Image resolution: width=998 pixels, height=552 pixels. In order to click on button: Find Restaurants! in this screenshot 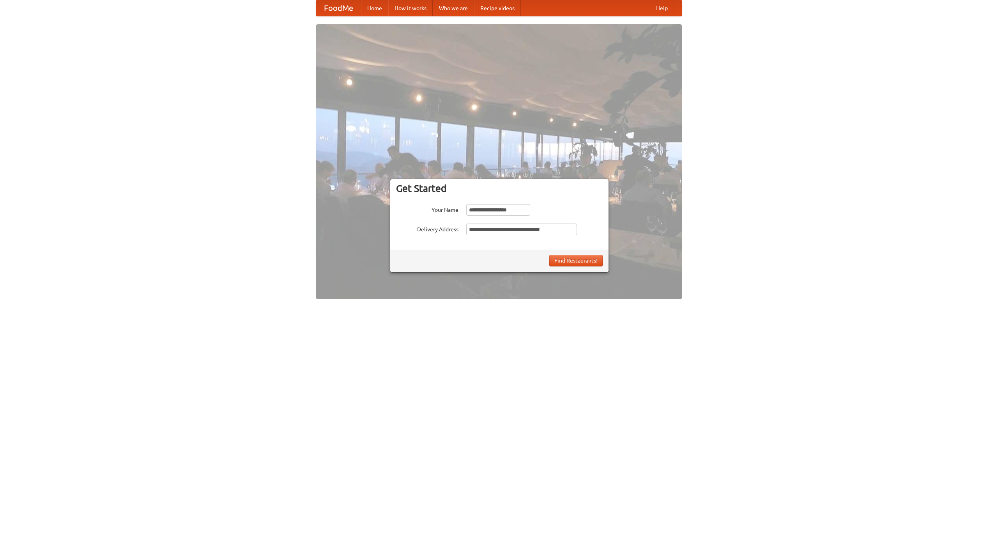, I will do `click(576, 260)`.